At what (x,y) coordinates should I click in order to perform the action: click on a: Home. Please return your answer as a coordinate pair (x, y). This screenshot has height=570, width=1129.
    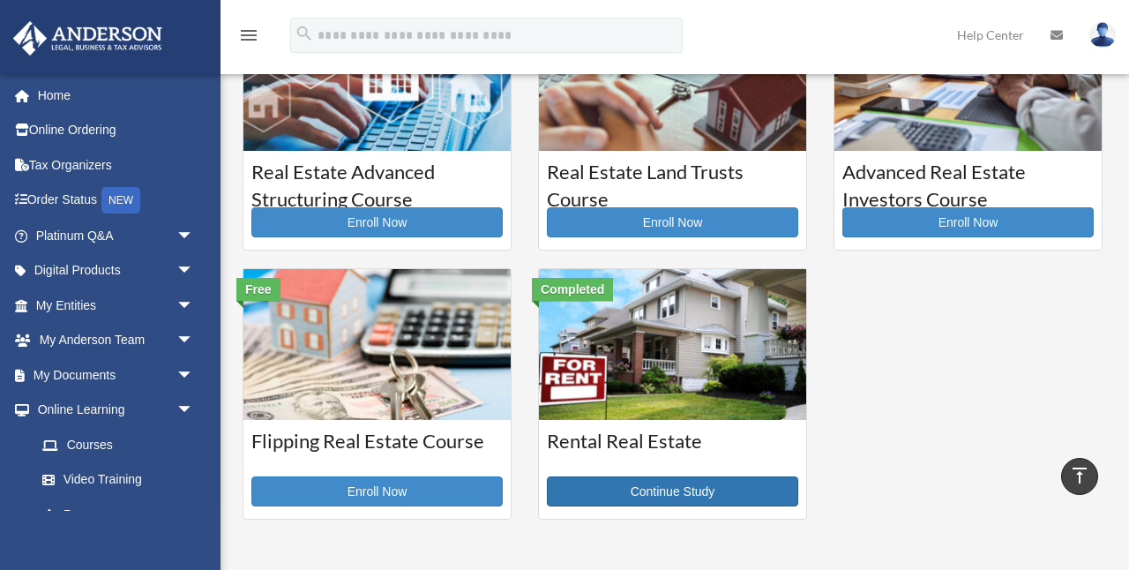
    Looking at the image, I should click on (116, 95).